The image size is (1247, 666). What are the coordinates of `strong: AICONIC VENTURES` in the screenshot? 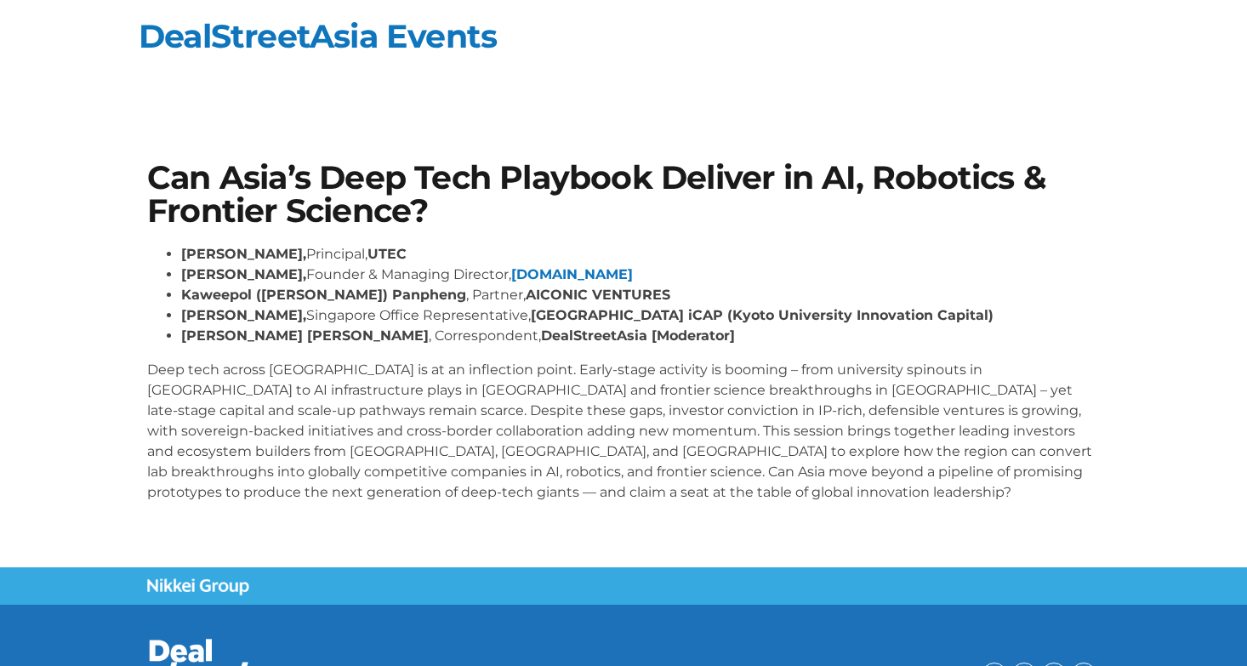 It's located at (598, 294).